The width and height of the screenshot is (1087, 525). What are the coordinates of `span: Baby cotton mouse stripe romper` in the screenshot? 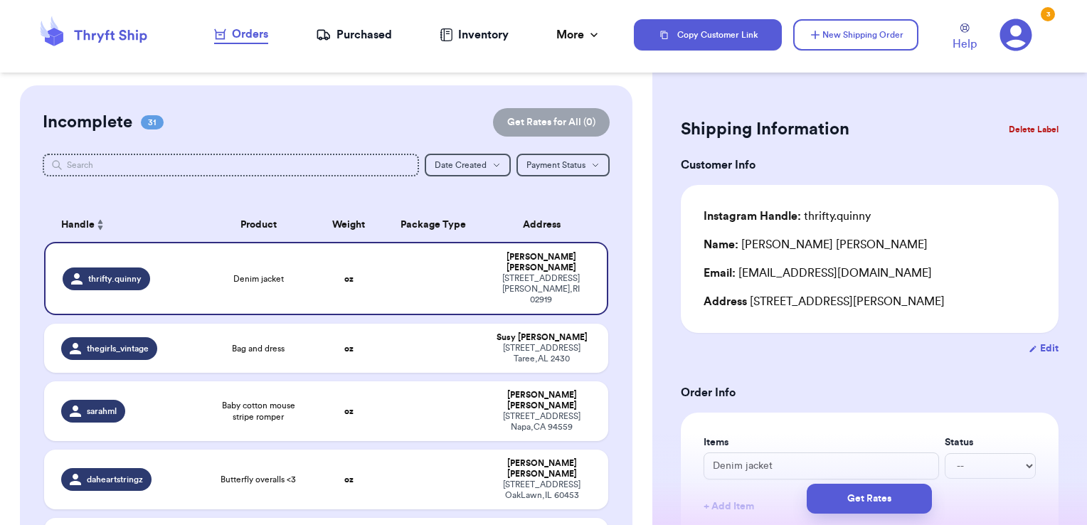 It's located at (258, 411).